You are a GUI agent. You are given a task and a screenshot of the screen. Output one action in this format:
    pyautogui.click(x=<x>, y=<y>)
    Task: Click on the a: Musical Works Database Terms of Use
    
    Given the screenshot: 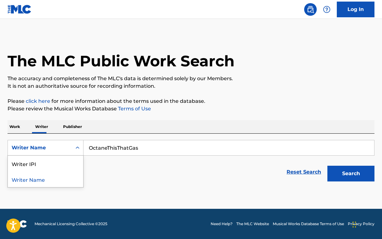 What is the action you would take?
    pyautogui.click(x=308, y=224)
    